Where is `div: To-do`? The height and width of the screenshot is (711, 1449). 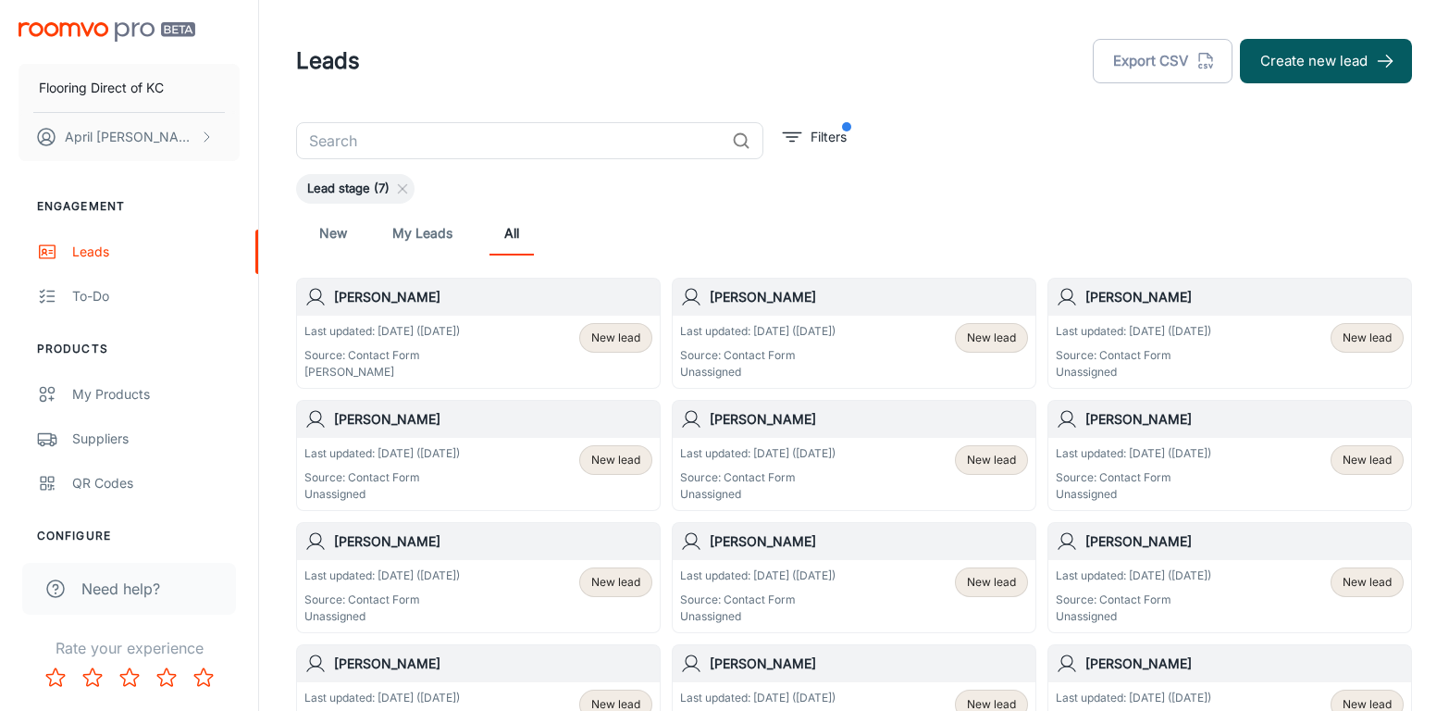 div: To-do is located at coordinates (155, 296).